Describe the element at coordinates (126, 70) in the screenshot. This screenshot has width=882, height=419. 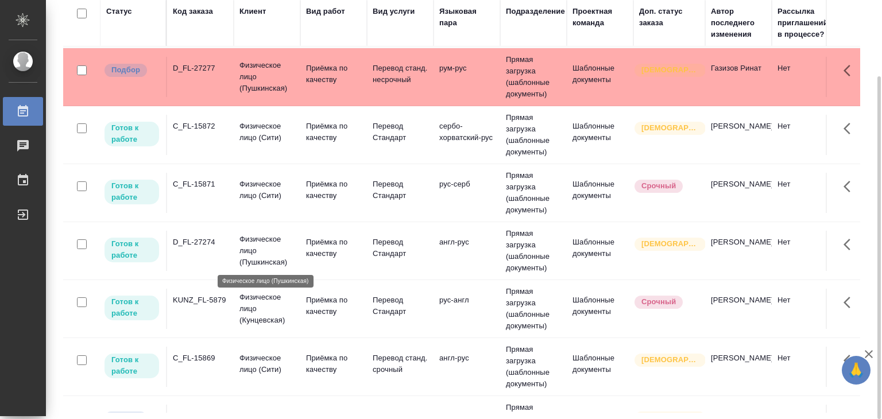
I see `p: Подбор` at that location.